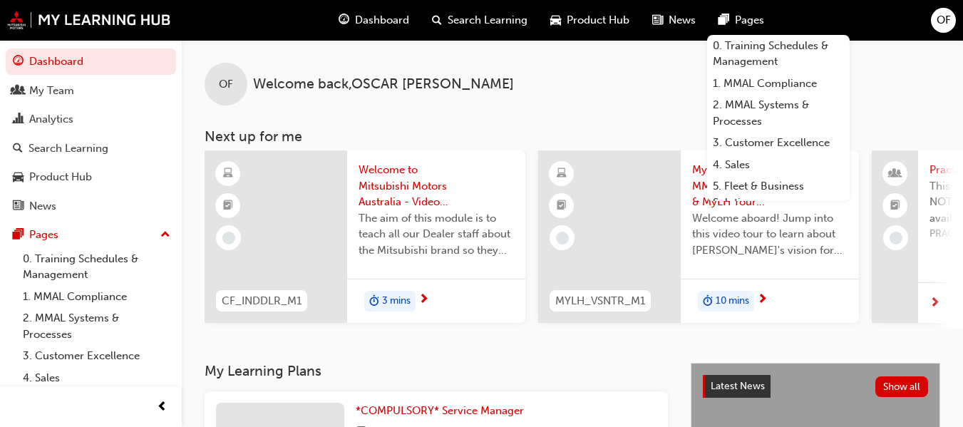 The height and width of the screenshot is (427, 963). Describe the element at coordinates (674, 20) in the screenshot. I see `a: news-iconNews` at that location.